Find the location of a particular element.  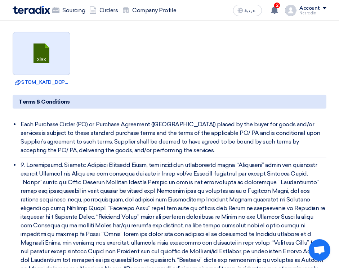

span: 2 is located at coordinates (277, 5).